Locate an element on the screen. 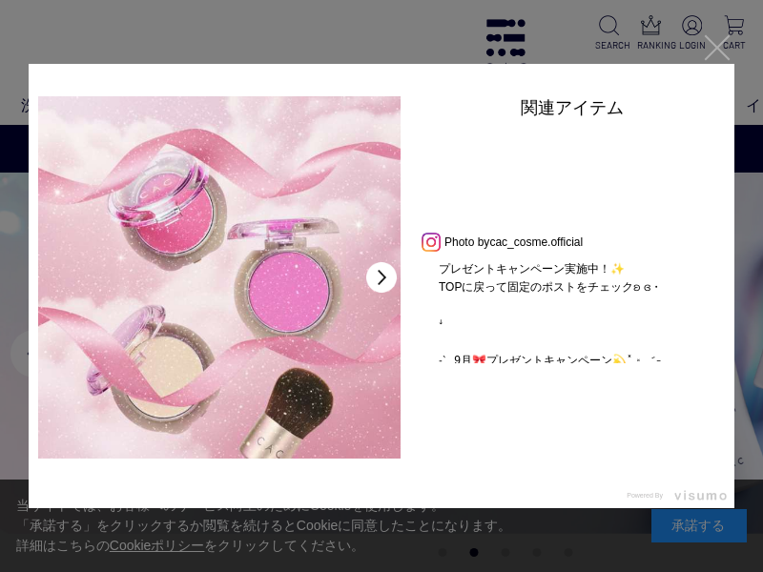  div: 関連アイテム is located at coordinates (572, 112).